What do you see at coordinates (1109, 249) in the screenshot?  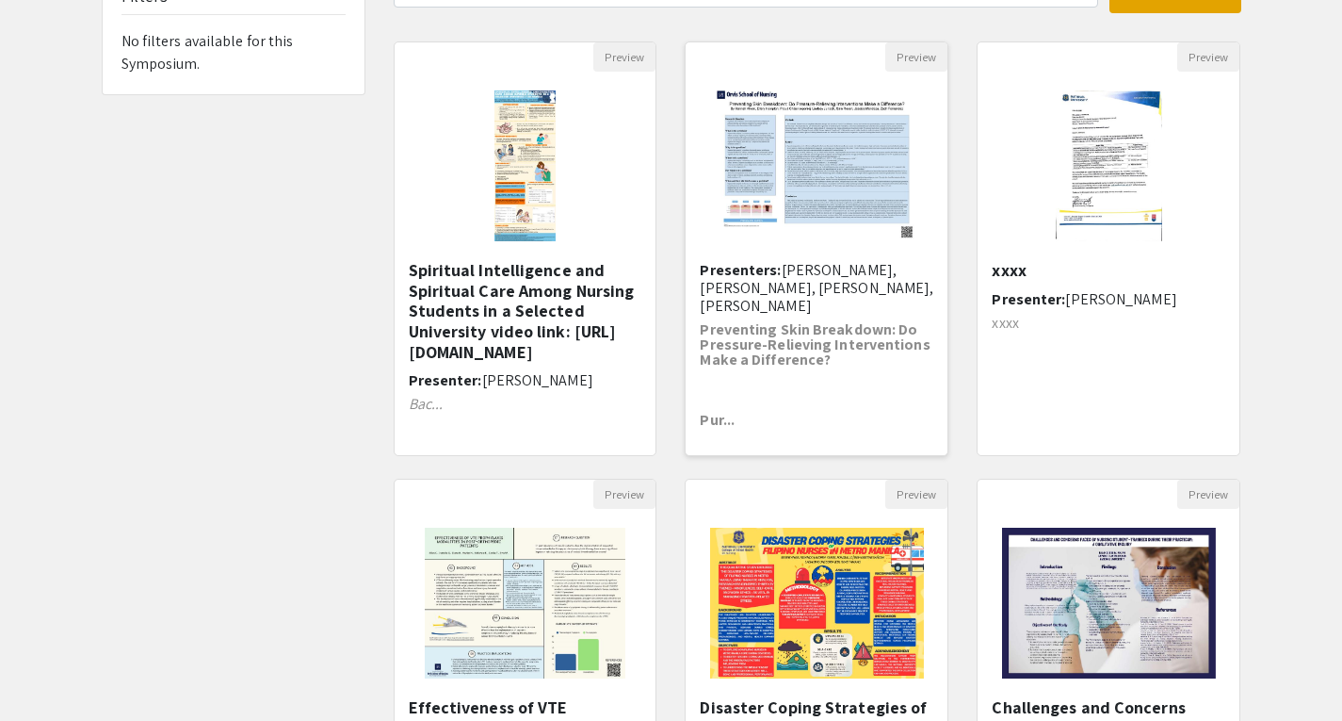 I see `div: Open Presentation <p>xxxx</p>` at bounding box center [1109, 249].